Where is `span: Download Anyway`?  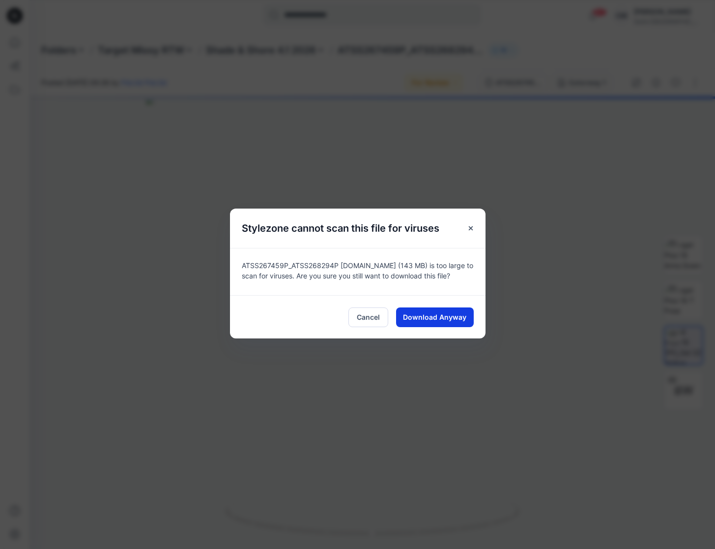 span: Download Anyway is located at coordinates (435, 317).